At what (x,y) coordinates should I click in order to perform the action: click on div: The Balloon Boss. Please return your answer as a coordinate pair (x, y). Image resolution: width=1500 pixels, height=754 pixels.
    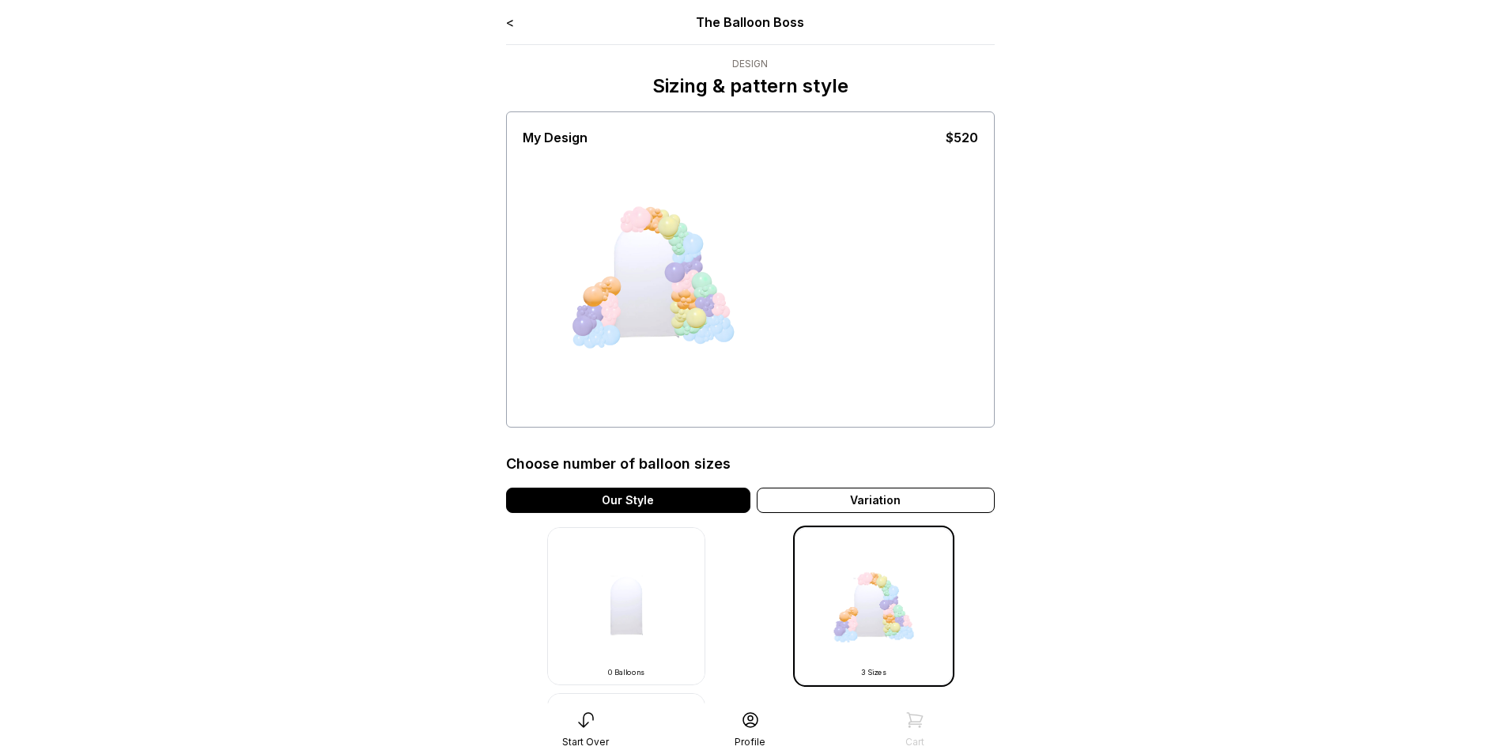
    Looking at the image, I should click on (749, 22).